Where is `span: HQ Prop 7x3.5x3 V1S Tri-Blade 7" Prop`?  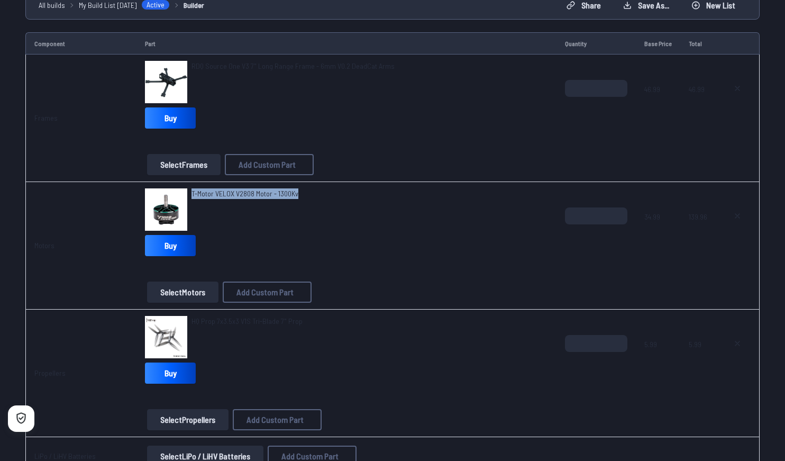 span: HQ Prop 7x3.5x3 V1S Tri-Blade 7" Prop is located at coordinates (247, 320).